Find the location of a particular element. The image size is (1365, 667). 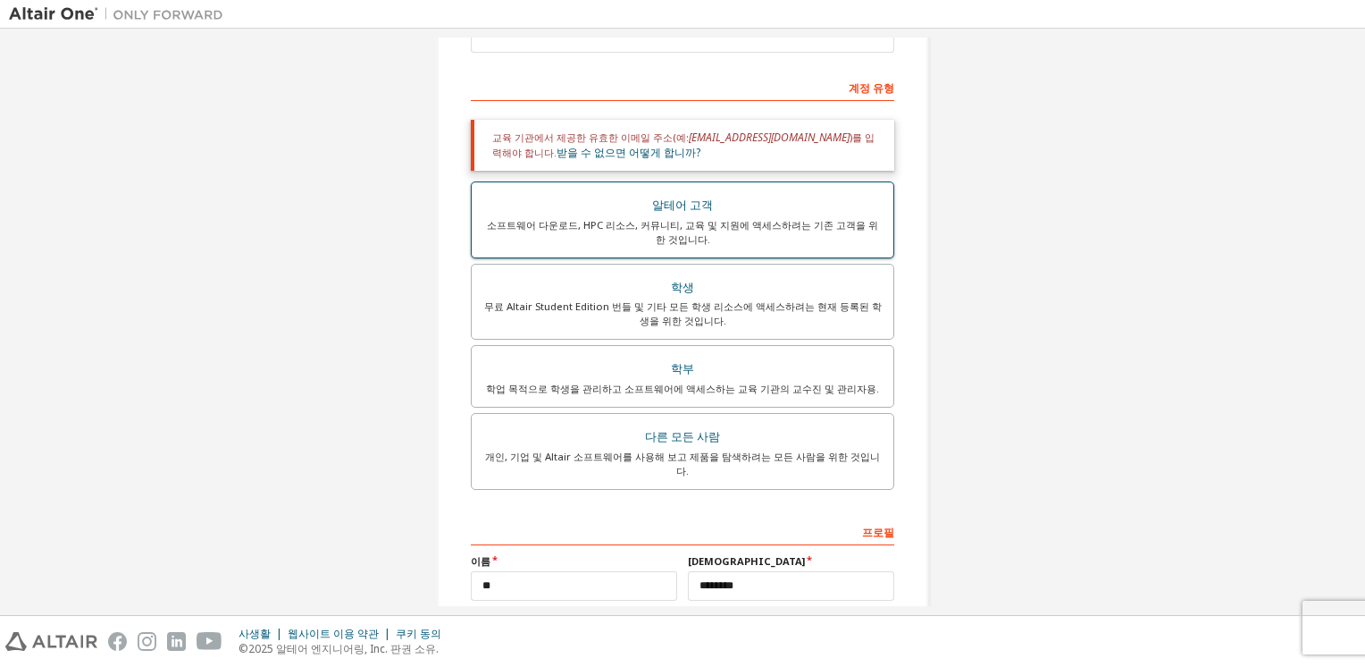

div: 소프트웨어 다운로드, HPC 리소스, 커뮤니티, 교육 및 지원에 액세스하려는 기존 고객을 위한 것입니다. is located at coordinates (683, 232).